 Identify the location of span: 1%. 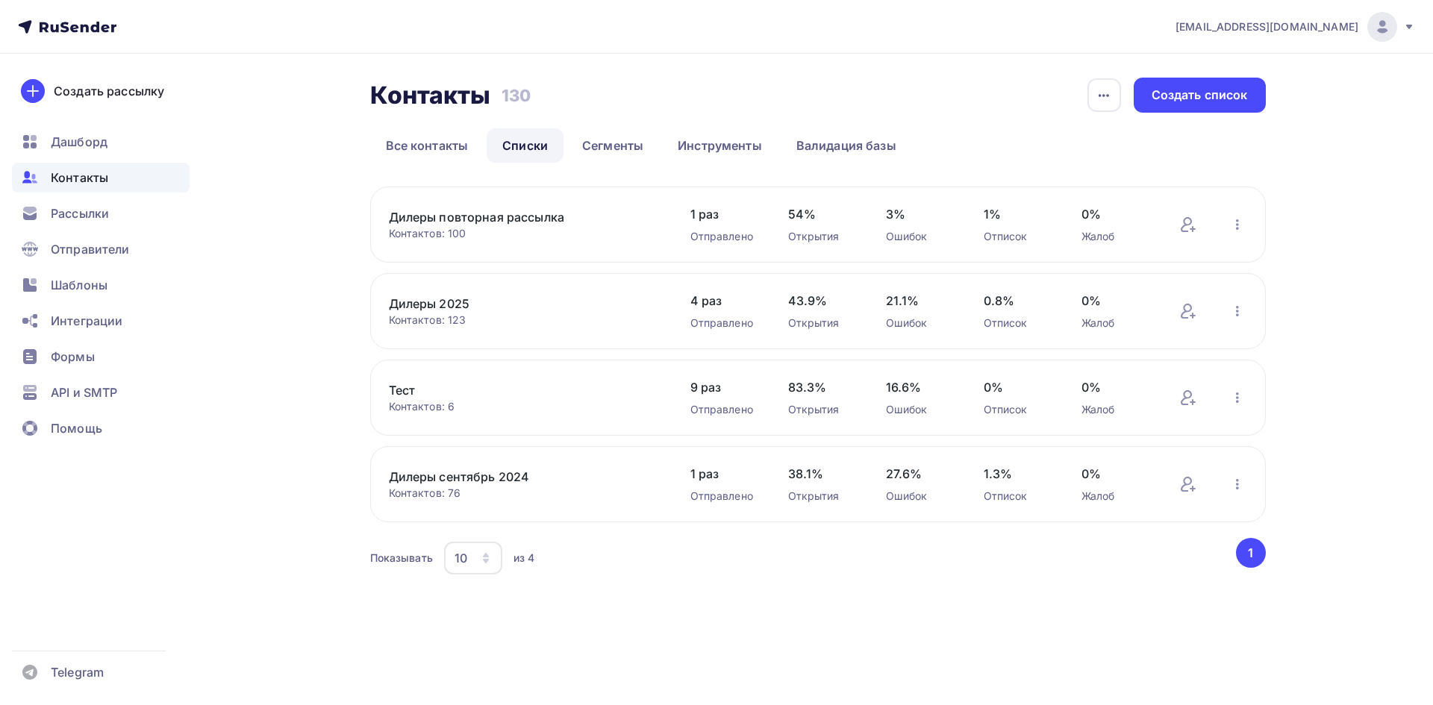
(1018, 214).